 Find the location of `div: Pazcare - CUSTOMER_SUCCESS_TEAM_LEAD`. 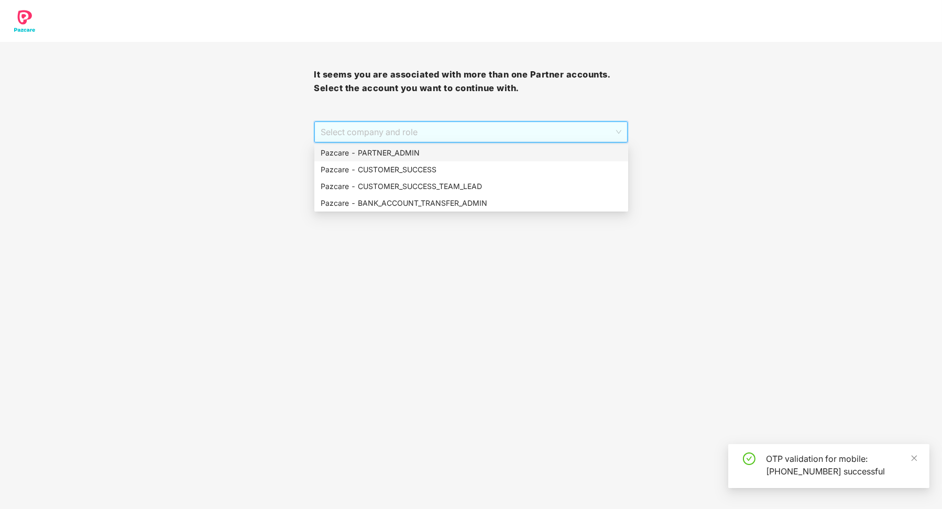

div: Pazcare - CUSTOMER_SUCCESS_TEAM_LEAD is located at coordinates (471, 187).